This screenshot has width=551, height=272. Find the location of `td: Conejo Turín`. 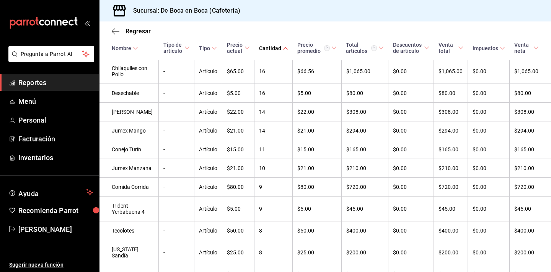

td: Conejo Turín is located at coordinates (129, 149).